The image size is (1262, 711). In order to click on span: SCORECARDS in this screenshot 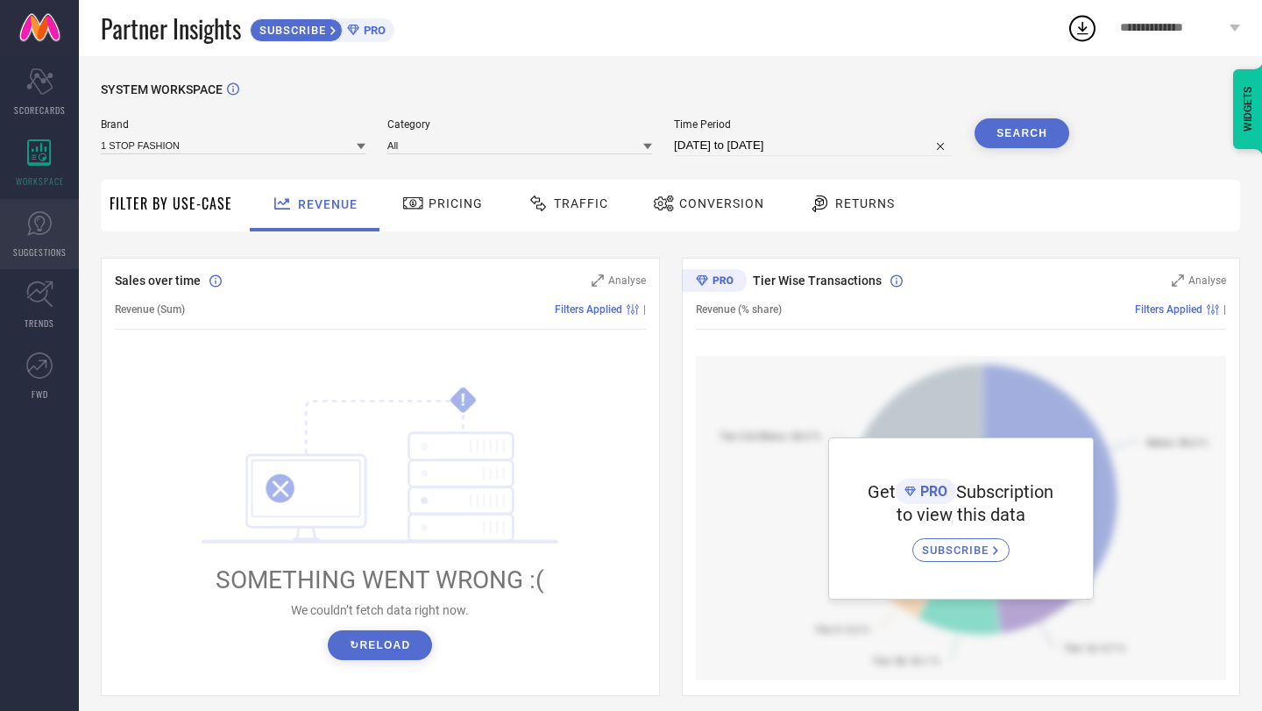, I will do `click(39, 110)`.